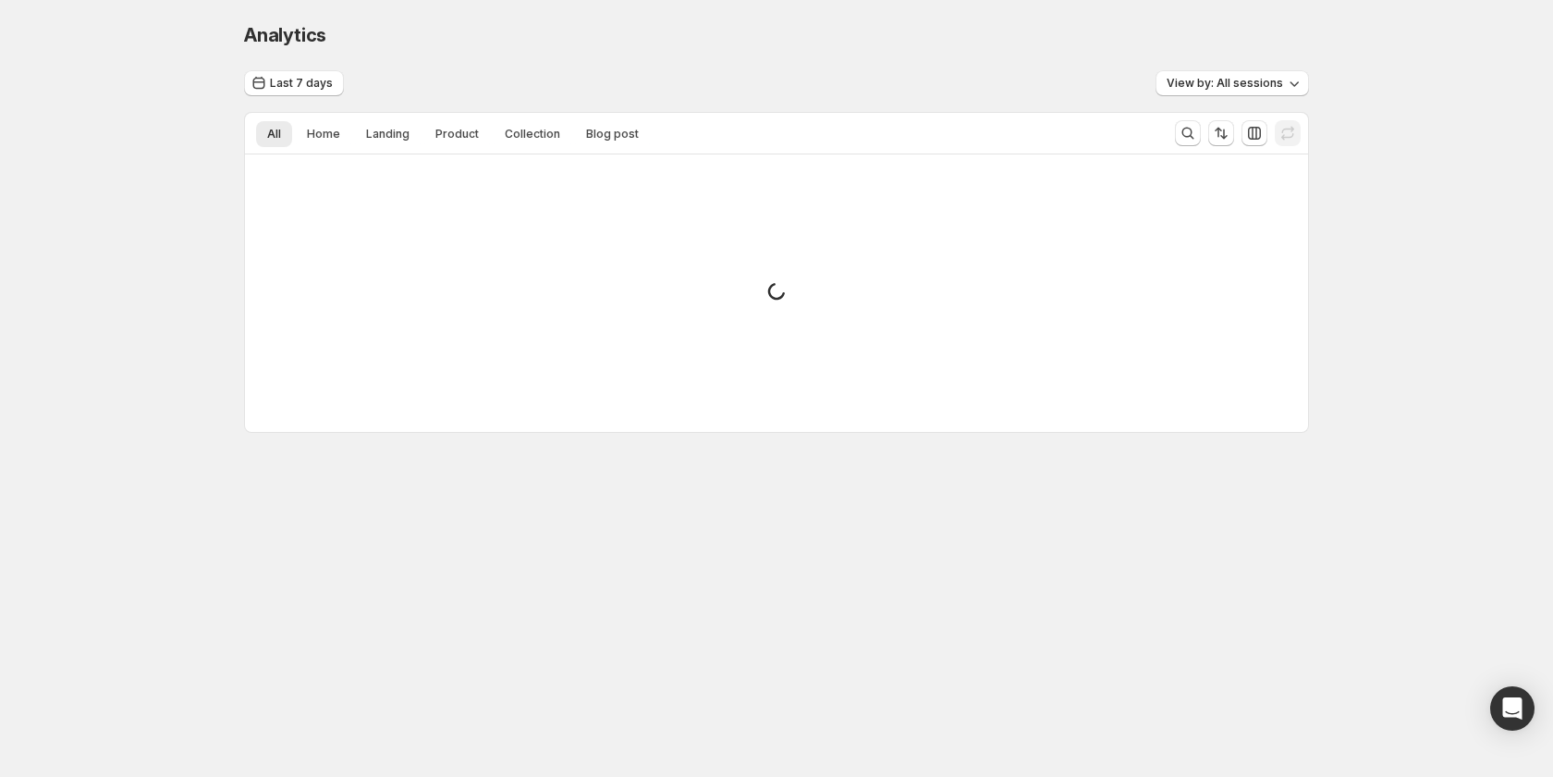  Describe the element at coordinates (1221, 133) in the screenshot. I see `button: Sort the results` at that location.